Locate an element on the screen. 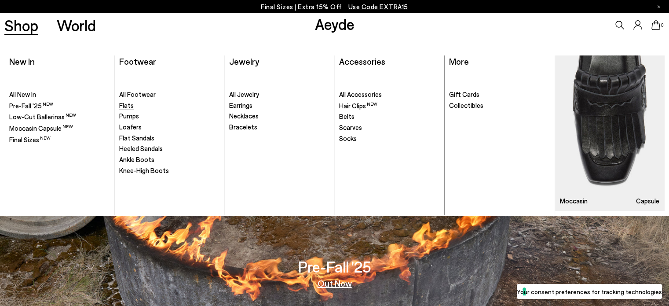 The width and height of the screenshot is (669, 306). span: All Accessories is located at coordinates (360, 94).